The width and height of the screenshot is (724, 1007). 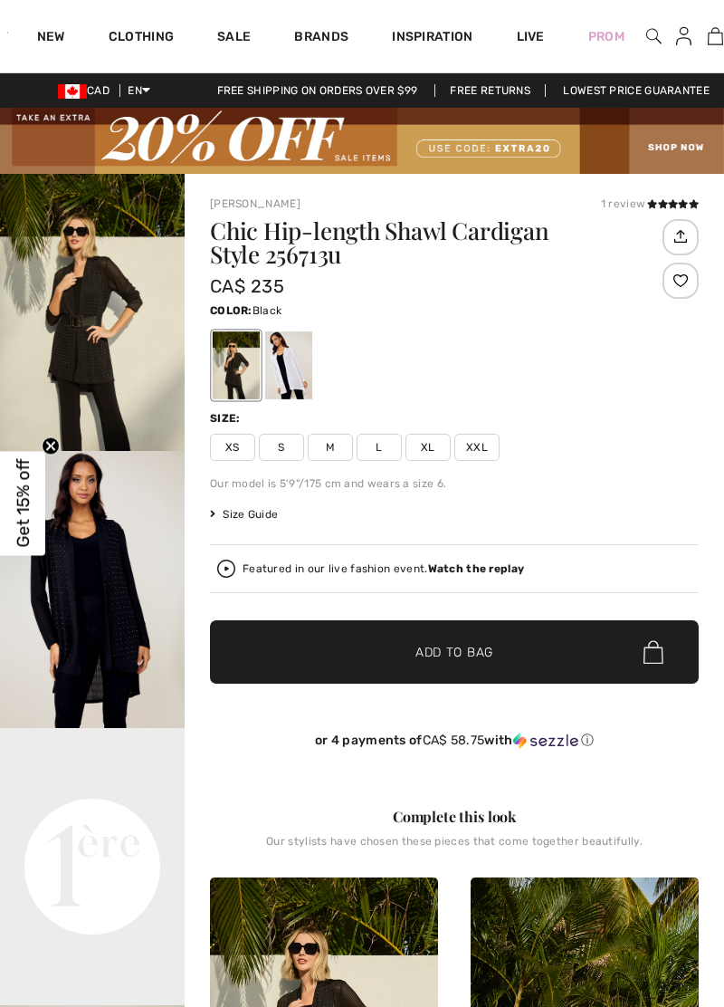 I want to click on img: Watch the replay, so click(x=226, y=569).